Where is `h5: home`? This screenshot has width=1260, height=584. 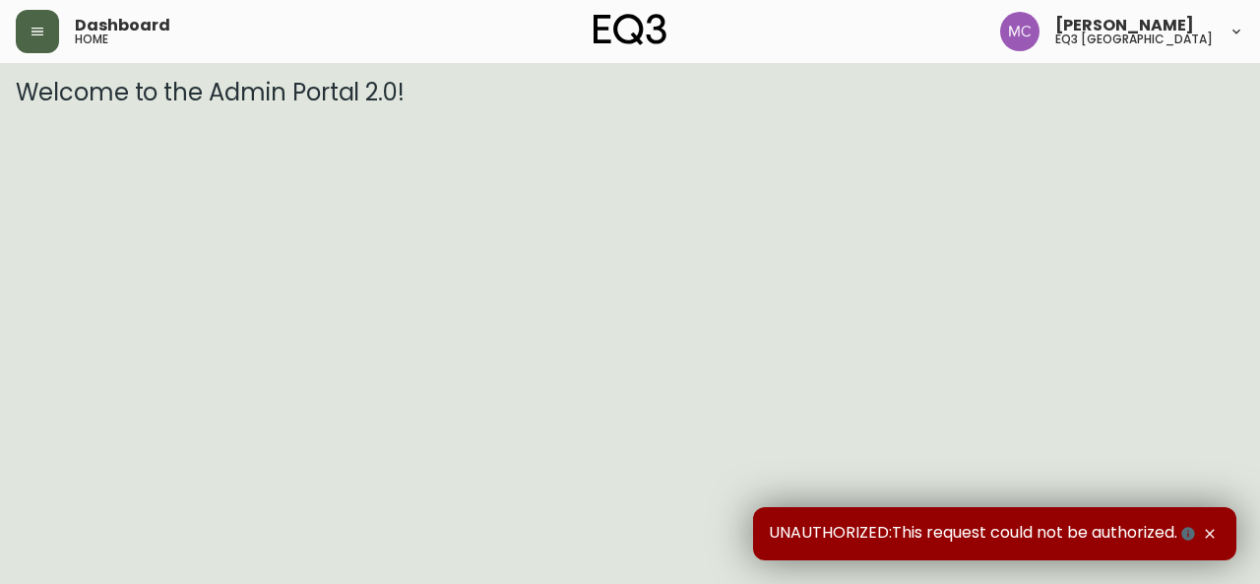
h5: home is located at coordinates (92, 39).